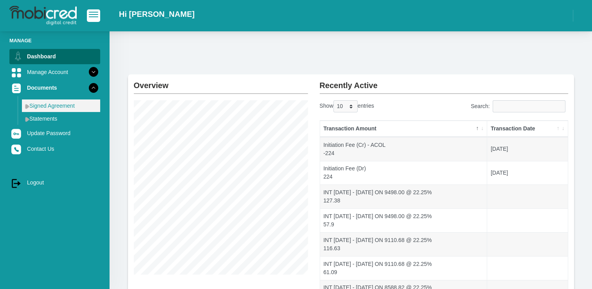 This screenshot has width=592, height=289. What do you see at coordinates (43, 16) in the screenshot?
I see `img: logo-mobicred.svg` at bounding box center [43, 16].